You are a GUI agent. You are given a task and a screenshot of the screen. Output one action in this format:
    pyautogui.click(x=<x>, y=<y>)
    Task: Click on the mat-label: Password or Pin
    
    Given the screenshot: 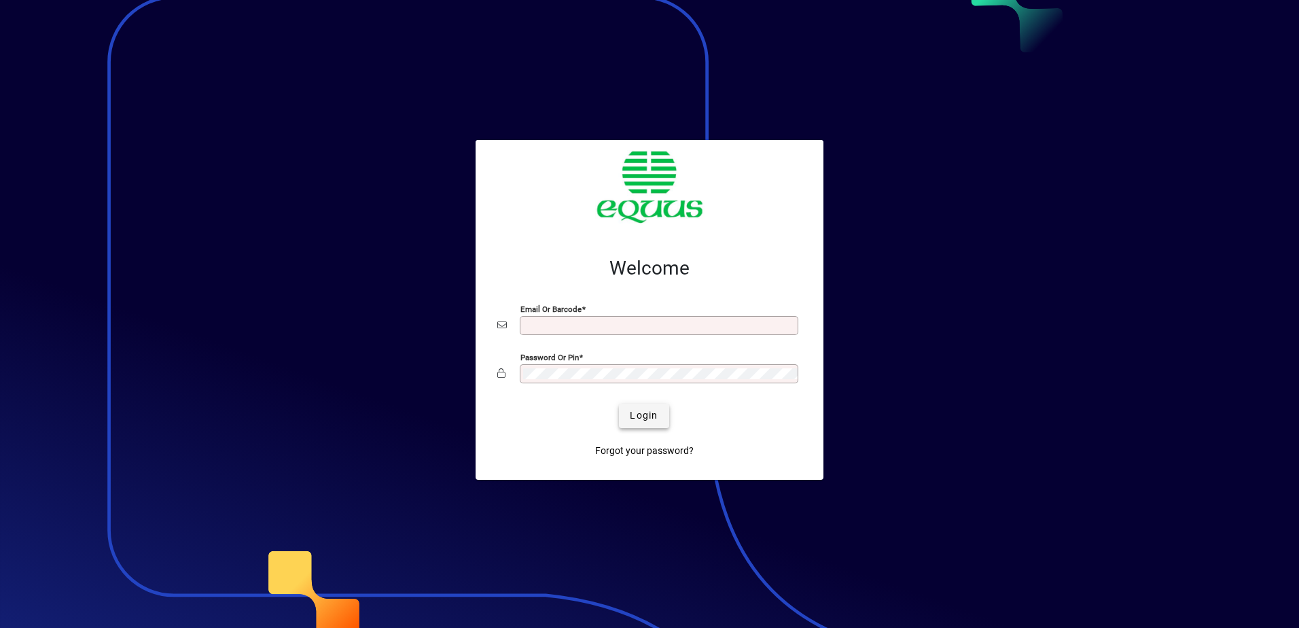 What is the action you would take?
    pyautogui.click(x=549, y=357)
    